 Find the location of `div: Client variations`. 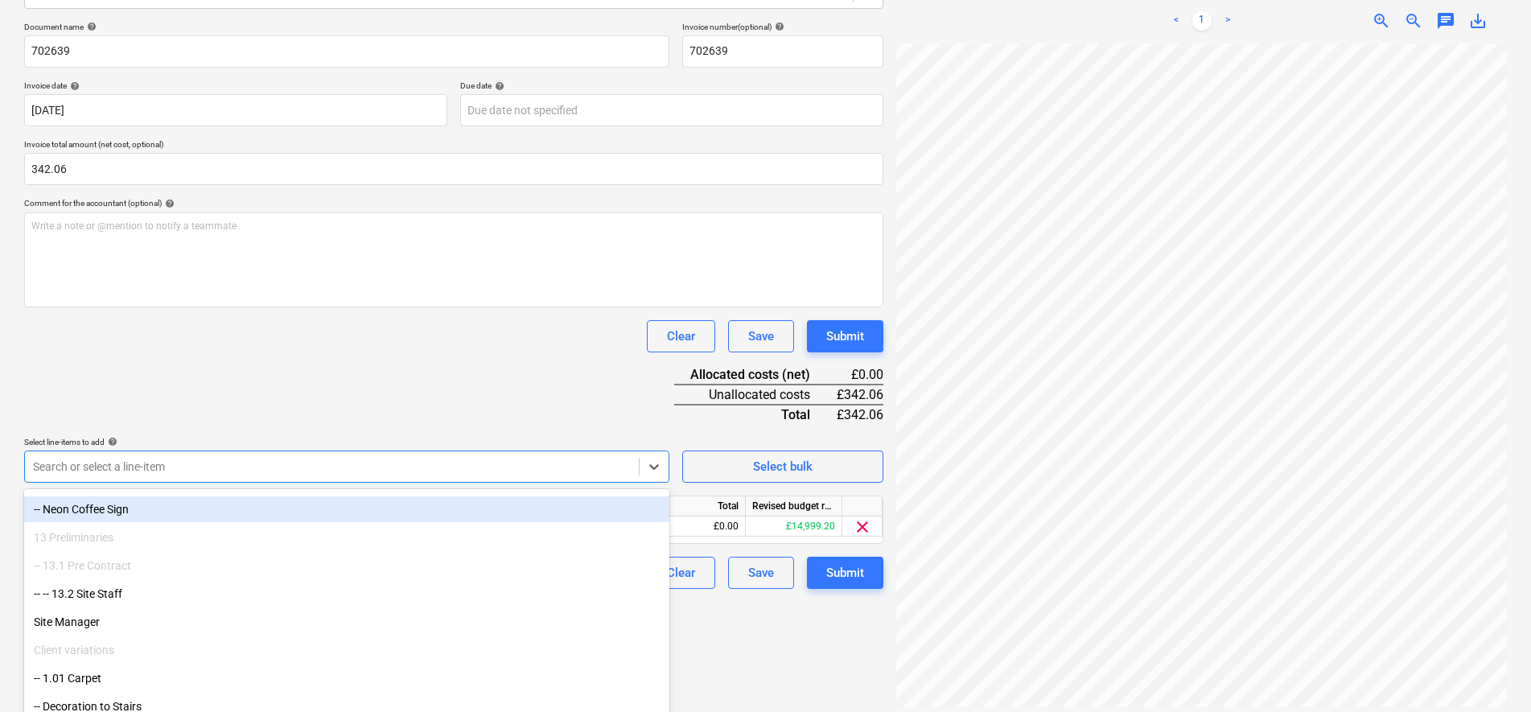

div: Client variations is located at coordinates (347, 650).